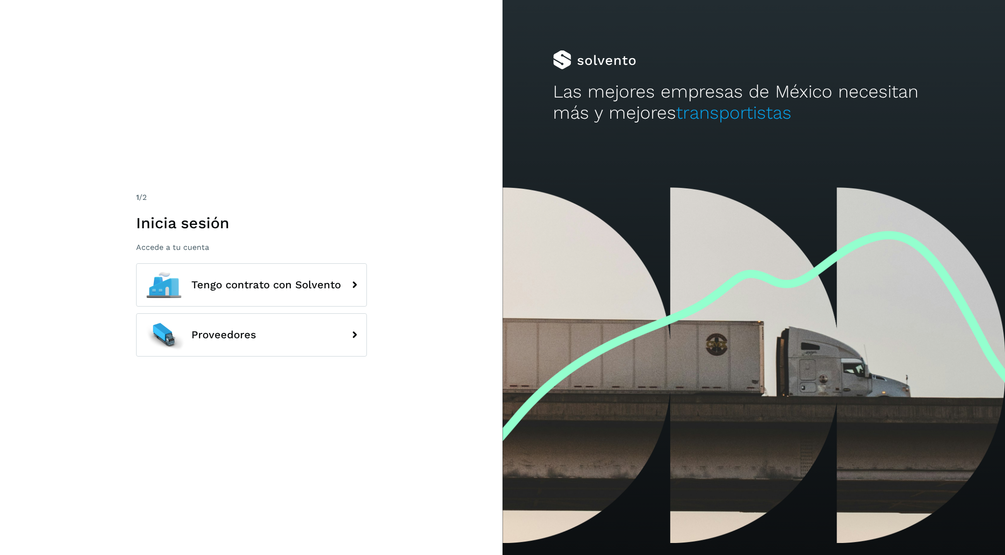 This screenshot has height=555, width=1005. Describe the element at coordinates (137, 197) in the screenshot. I see `span: 1` at that location.